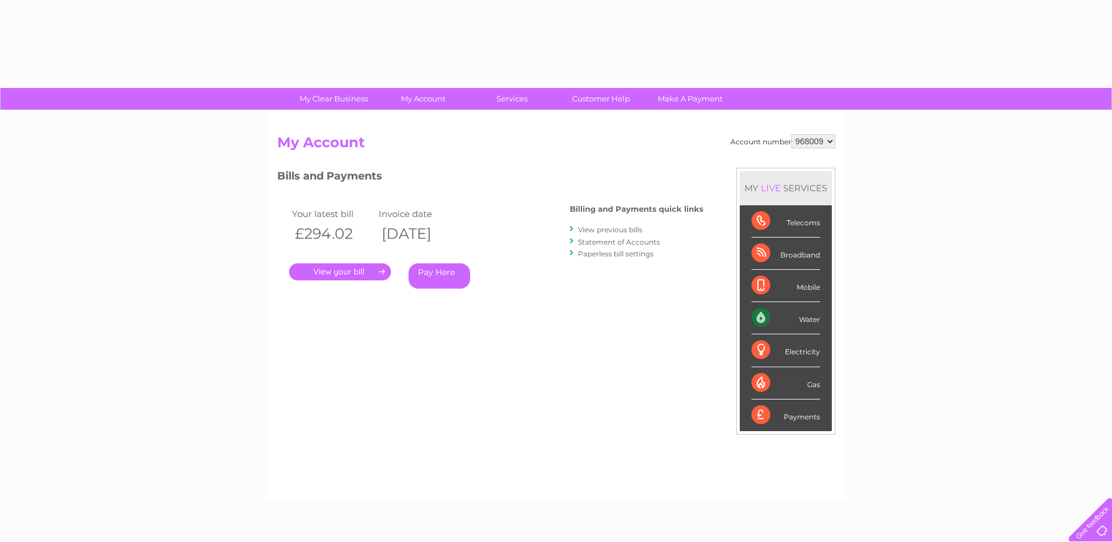 The image size is (1112, 542). I want to click on div: Mobile, so click(785, 285).